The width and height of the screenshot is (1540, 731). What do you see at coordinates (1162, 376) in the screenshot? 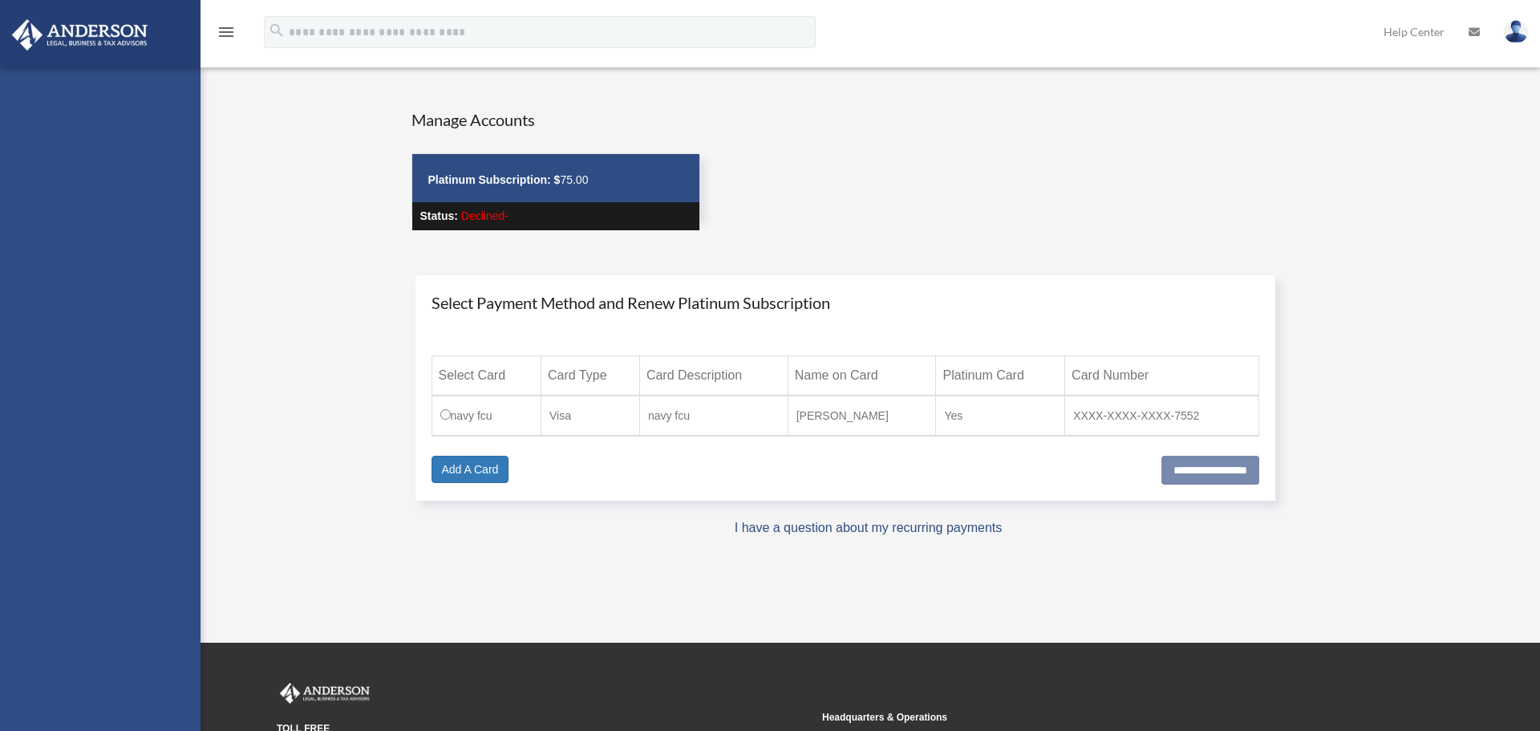
I see `th: Card Number` at bounding box center [1162, 376].